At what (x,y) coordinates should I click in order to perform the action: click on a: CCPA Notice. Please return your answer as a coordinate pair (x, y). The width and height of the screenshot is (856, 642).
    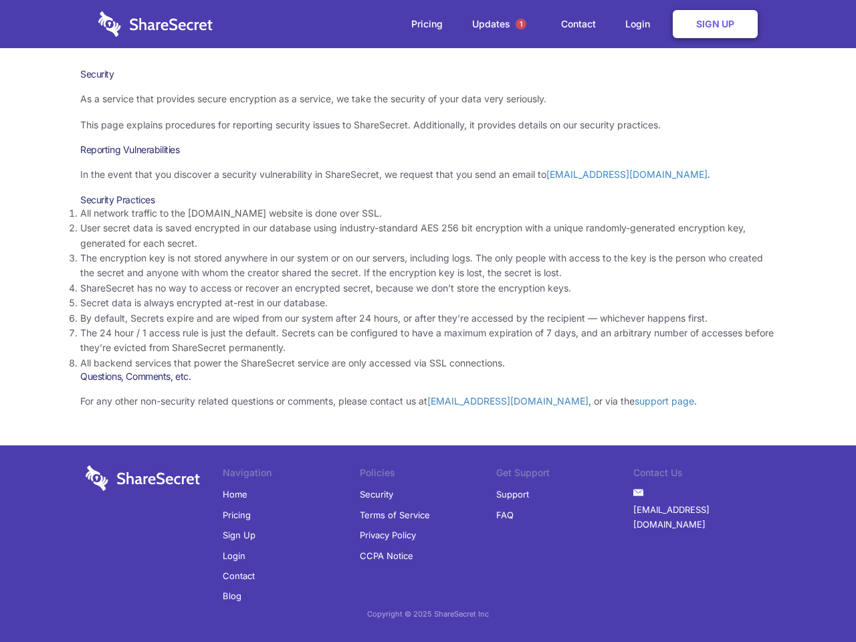
    Looking at the image, I should click on (386, 555).